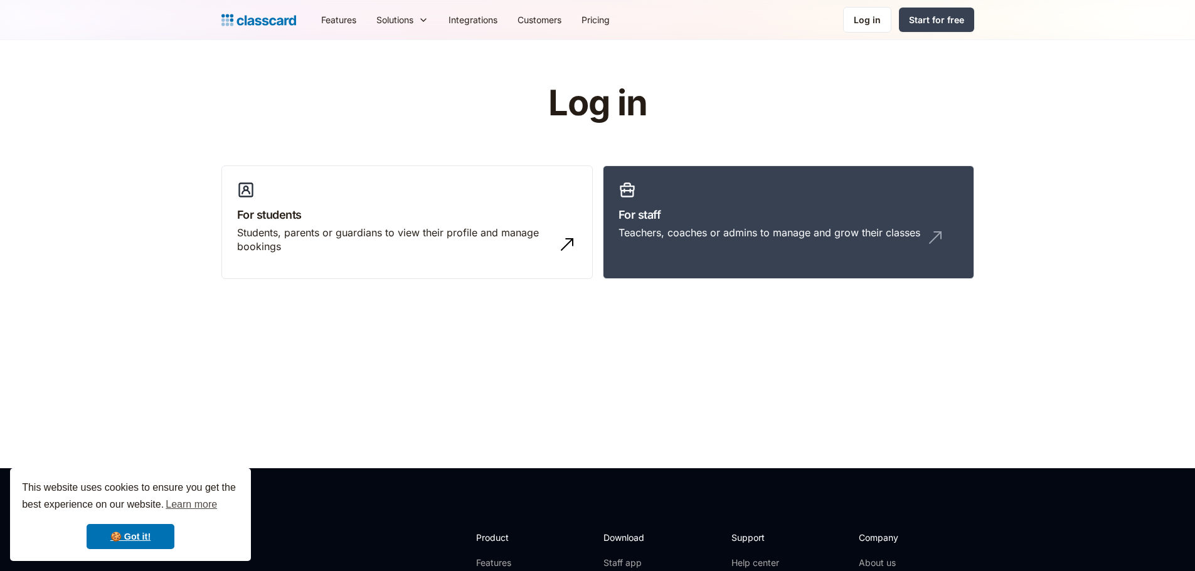 The width and height of the screenshot is (1195, 571). Describe the element at coordinates (757, 538) in the screenshot. I see `h2: Support` at that location.